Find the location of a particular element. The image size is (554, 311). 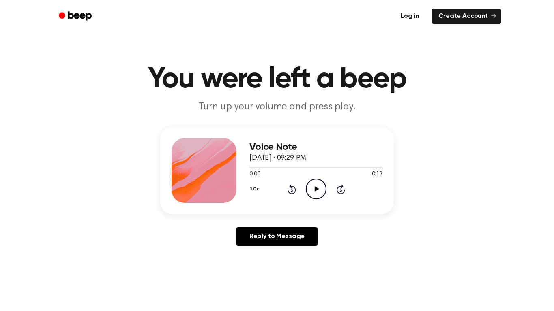

p: Turn up your volume and press play. is located at coordinates (277, 107).